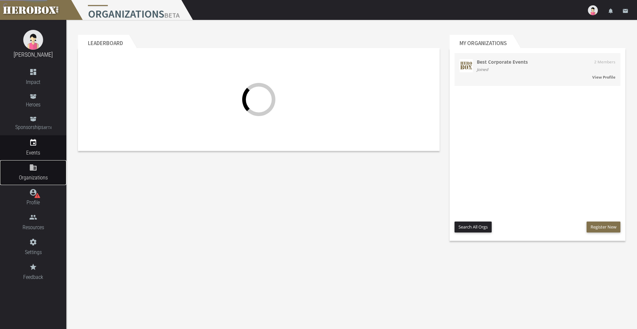  I want to click on i: domain, so click(33, 168).